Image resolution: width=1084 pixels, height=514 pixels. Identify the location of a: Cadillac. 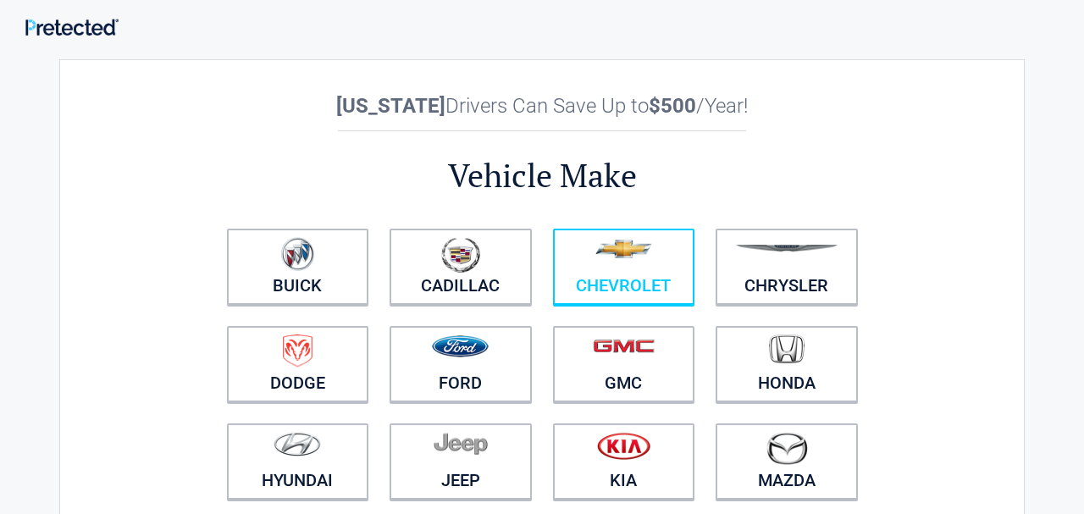
(461, 267).